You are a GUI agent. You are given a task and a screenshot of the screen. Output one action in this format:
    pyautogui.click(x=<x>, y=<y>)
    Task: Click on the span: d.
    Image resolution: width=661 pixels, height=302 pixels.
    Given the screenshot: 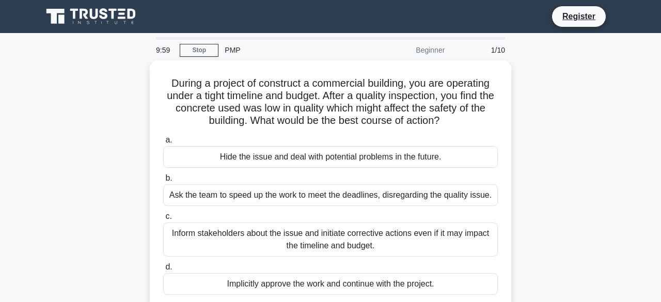 What is the action you would take?
    pyautogui.click(x=168, y=267)
    